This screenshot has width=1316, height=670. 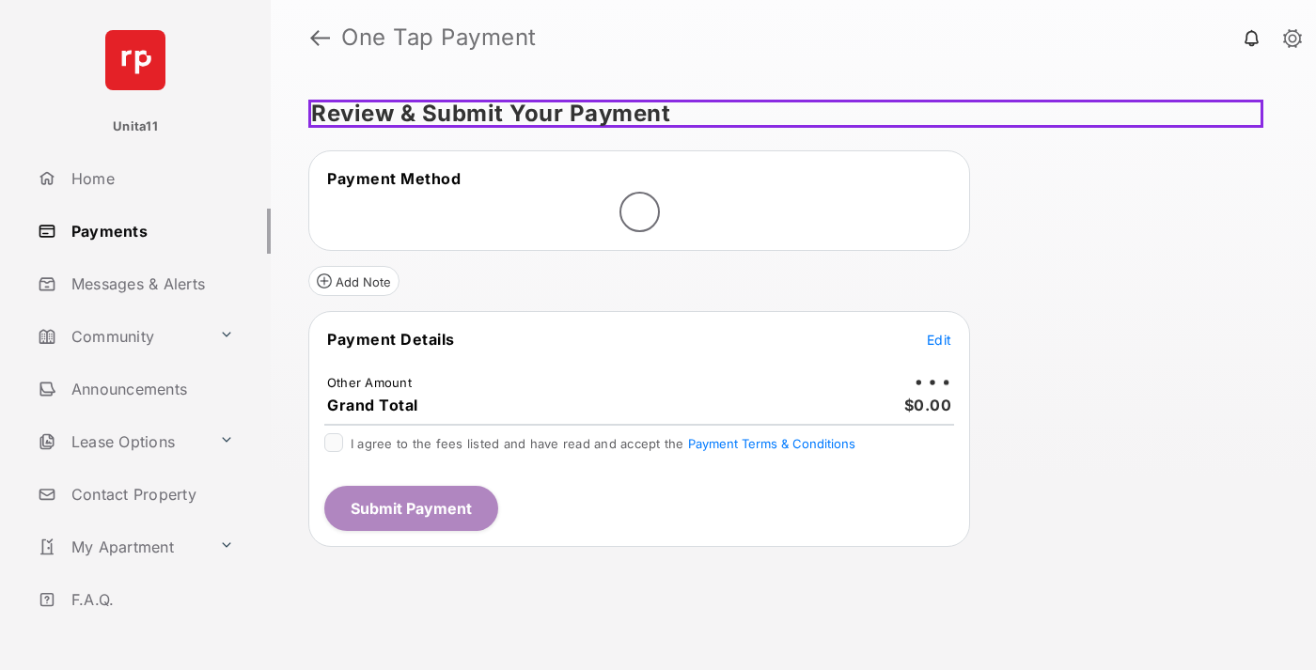 I want to click on a: Announcements, so click(x=150, y=389).